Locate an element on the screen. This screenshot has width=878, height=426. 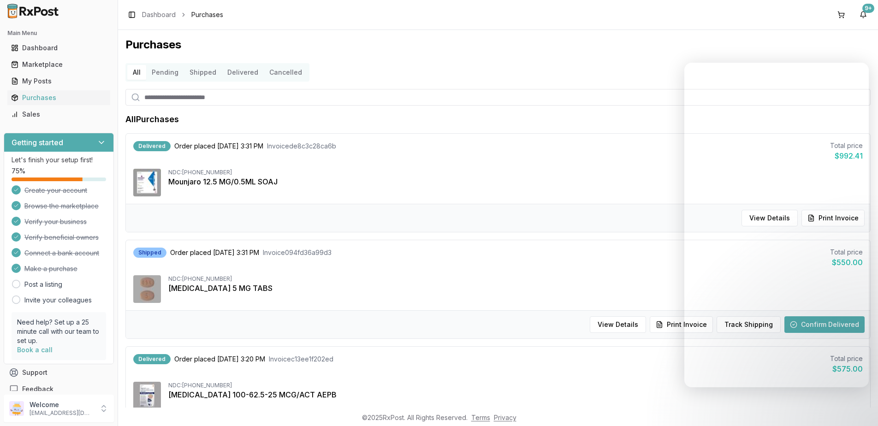
span: Browse the marketplace is located at coordinates (61, 206).